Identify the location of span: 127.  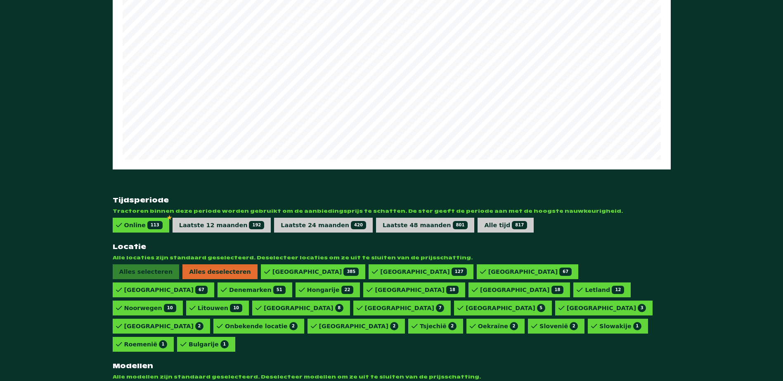
(459, 272).